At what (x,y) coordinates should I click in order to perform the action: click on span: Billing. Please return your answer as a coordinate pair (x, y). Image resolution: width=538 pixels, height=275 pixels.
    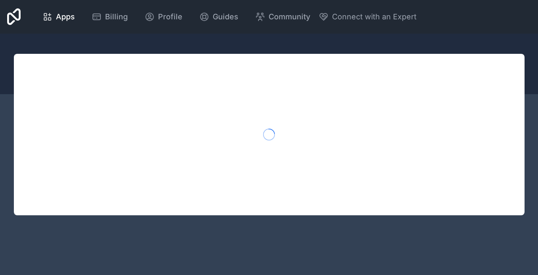
    Looking at the image, I should click on (116, 17).